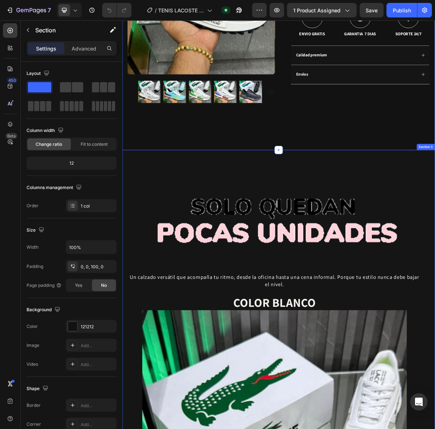 The width and height of the screenshot is (435, 429). Describe the element at coordinates (402, 10) in the screenshot. I see `div: Publish` at that location.